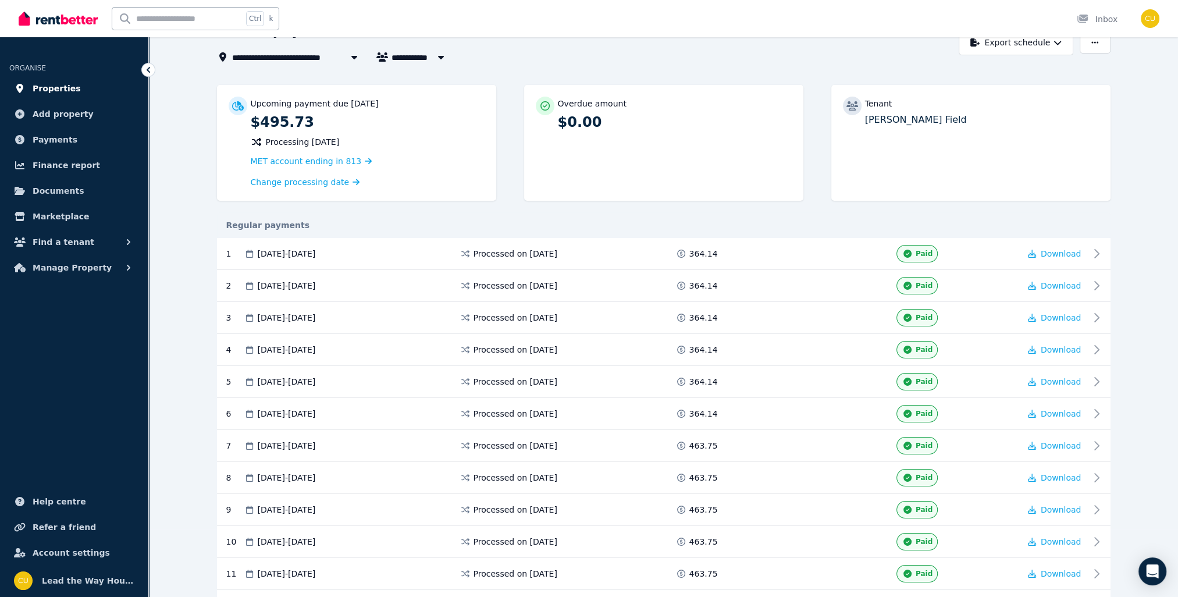 This screenshot has width=1178, height=597. Describe the element at coordinates (74, 242) in the screenshot. I see `button: Find a tenant` at that location.